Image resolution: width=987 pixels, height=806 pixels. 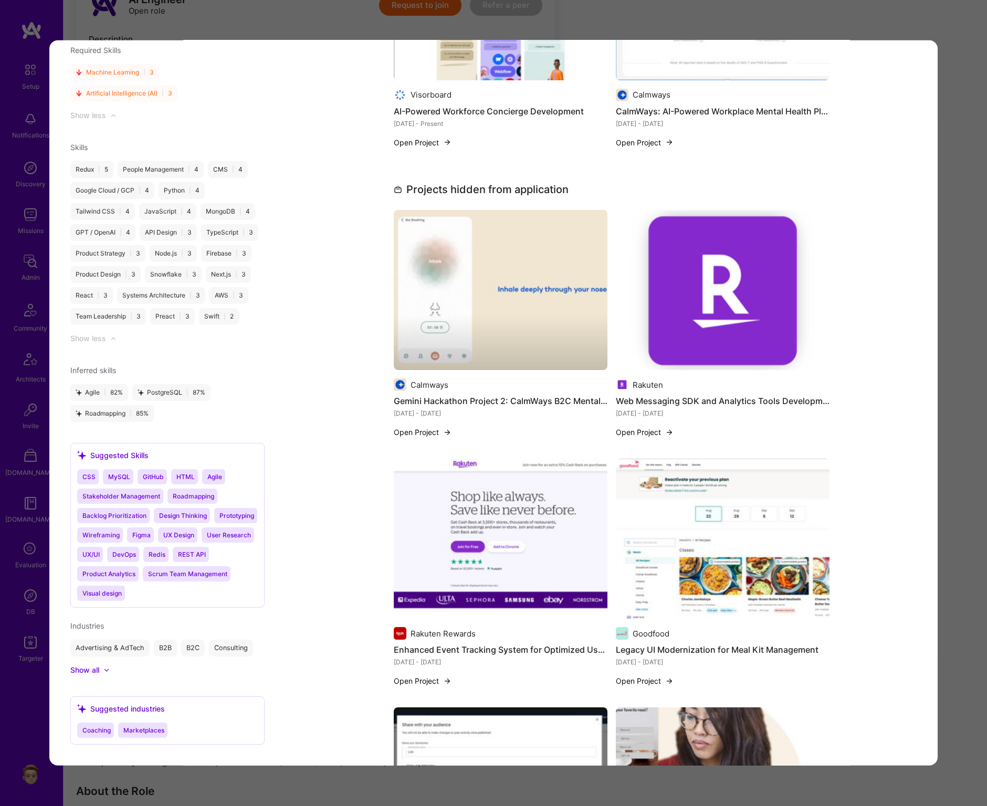 I want to click on h4: CalmWays: AI-Powered Workplace Mental Health Platform, so click(x=722, y=111).